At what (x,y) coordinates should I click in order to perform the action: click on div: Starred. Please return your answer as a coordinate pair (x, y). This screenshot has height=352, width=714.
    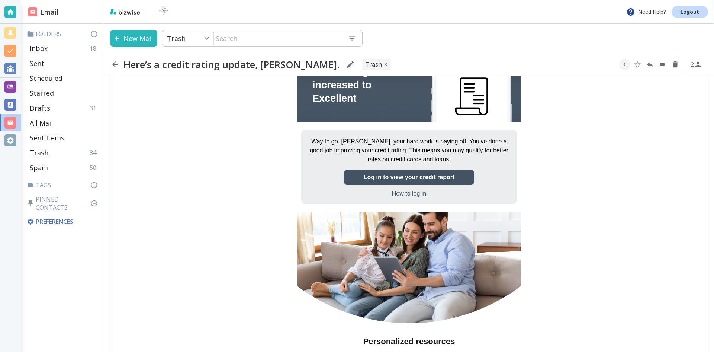
    Looking at the image, I should click on (64, 93).